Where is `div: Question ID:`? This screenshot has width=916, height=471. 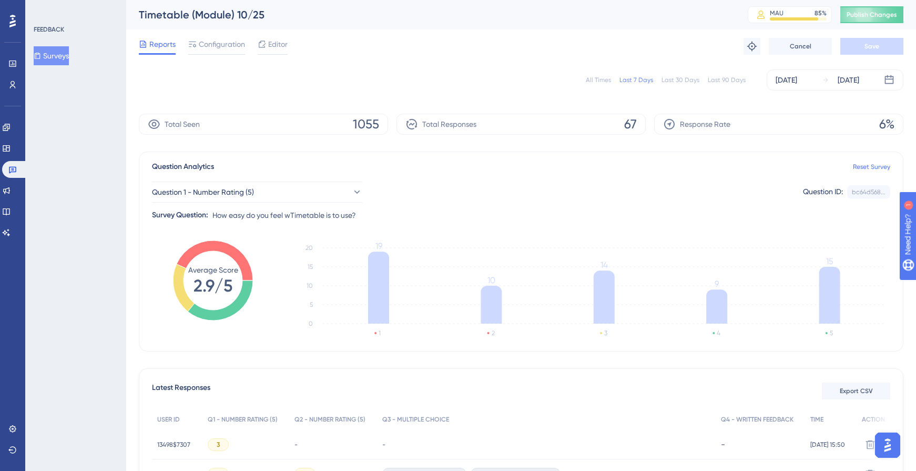
div: Question ID: is located at coordinates (823, 192).